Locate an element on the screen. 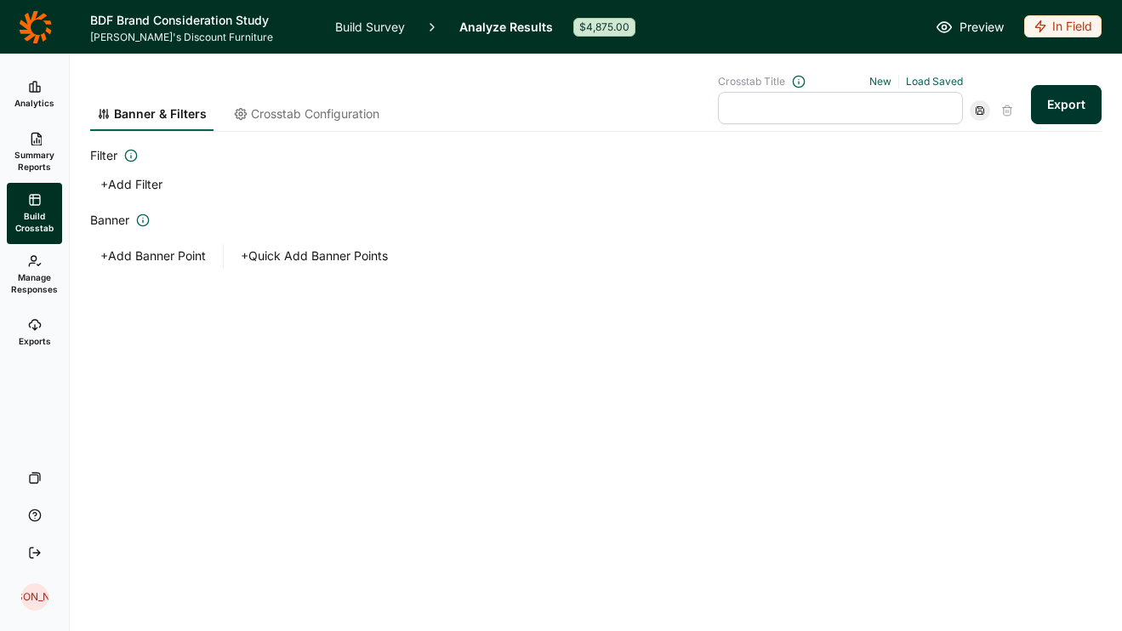 This screenshot has height=631, width=1122. button: +Add Filter is located at coordinates (131, 185).